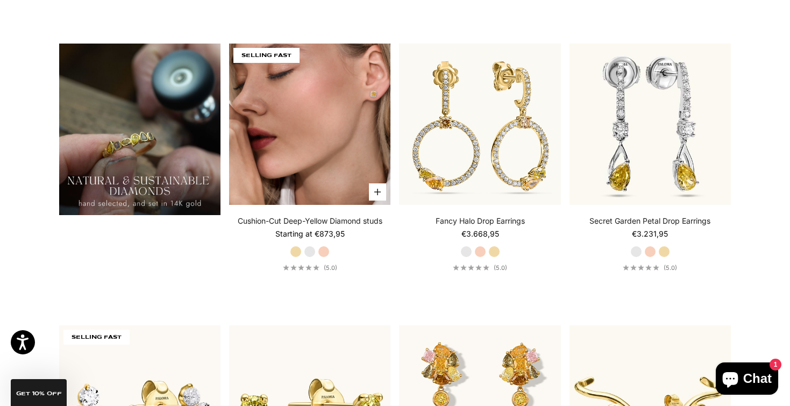  What do you see at coordinates (480, 124) in the screenshot?
I see `img: #YellowGold` at bounding box center [480, 124].